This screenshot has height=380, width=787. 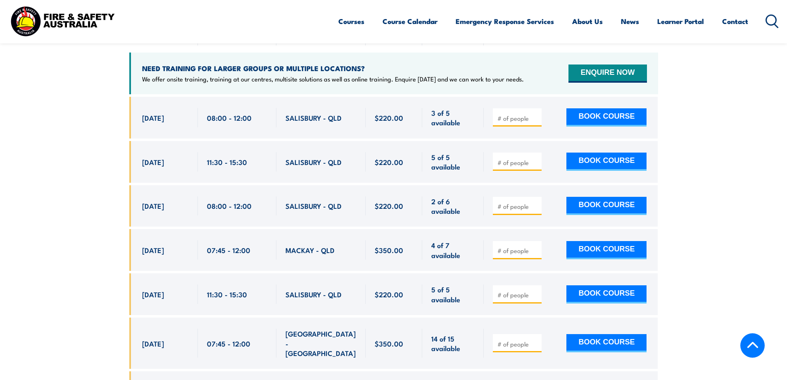 What do you see at coordinates (453, 117) in the screenshot?
I see `span: 3 of 5 available` at bounding box center [453, 117].